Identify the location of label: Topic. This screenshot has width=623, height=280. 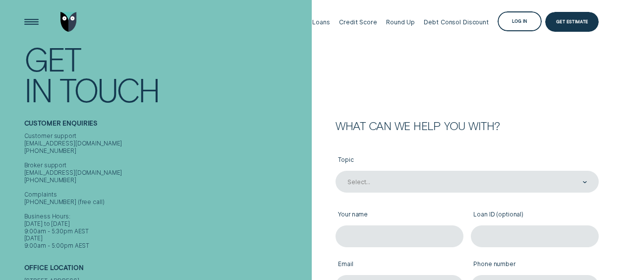
(467, 160).